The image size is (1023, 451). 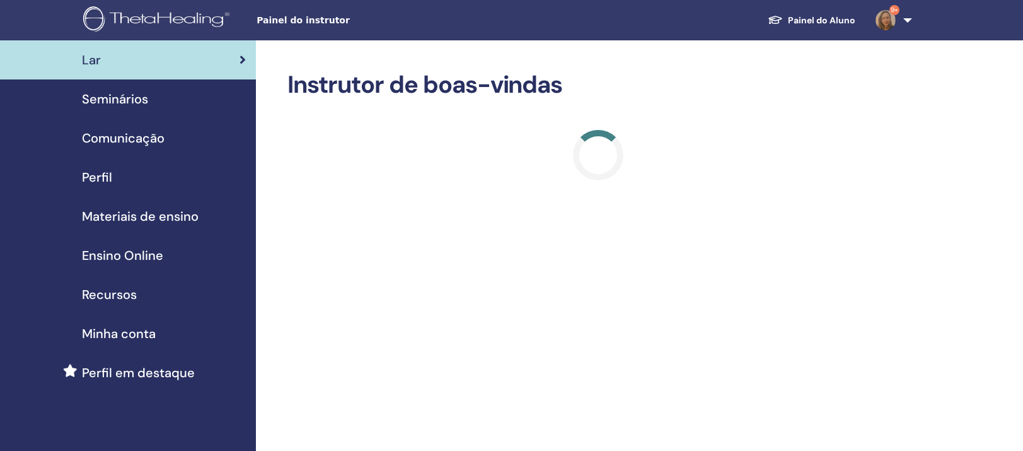 What do you see at coordinates (122, 255) in the screenshot?
I see `span: Ensino Online` at bounding box center [122, 255].